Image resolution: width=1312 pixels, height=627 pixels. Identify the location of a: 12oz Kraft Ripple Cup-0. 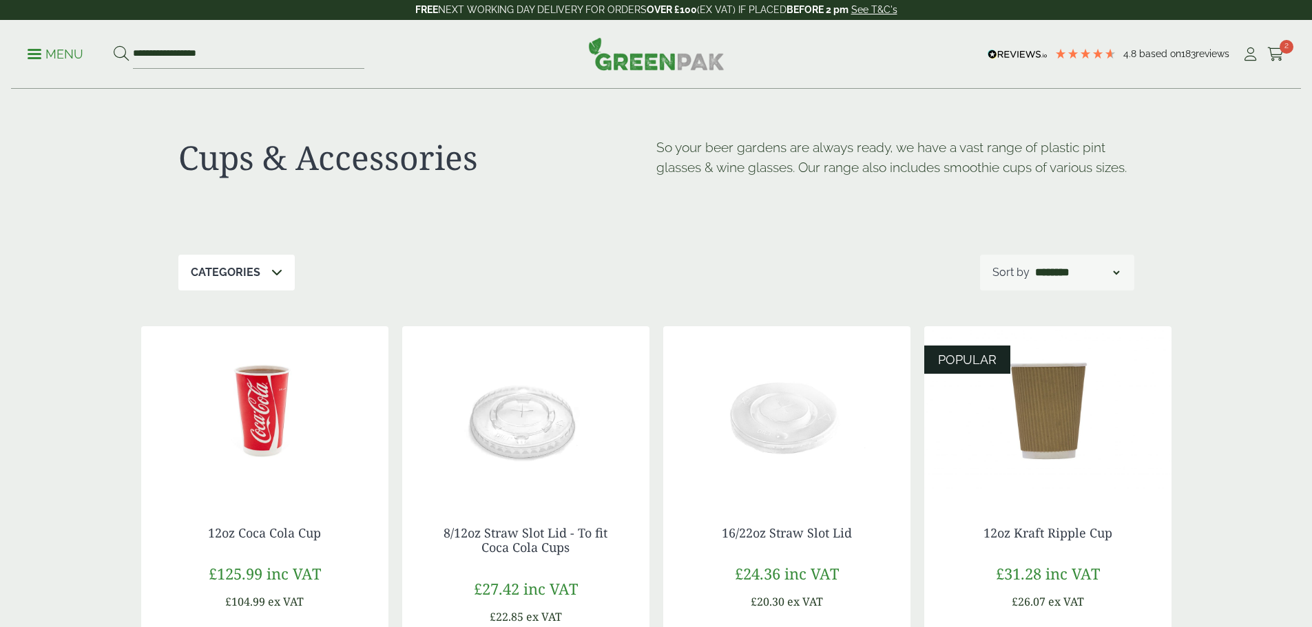
(1047, 412).